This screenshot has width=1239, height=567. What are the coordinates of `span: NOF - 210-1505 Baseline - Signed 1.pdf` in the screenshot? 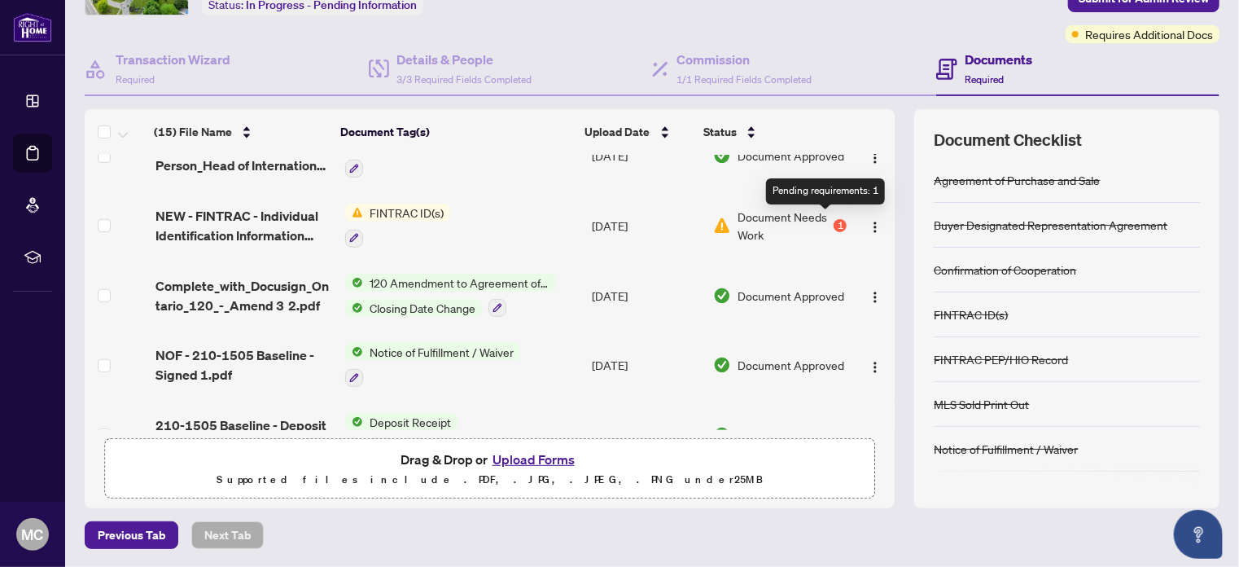 It's located at (244, 365).